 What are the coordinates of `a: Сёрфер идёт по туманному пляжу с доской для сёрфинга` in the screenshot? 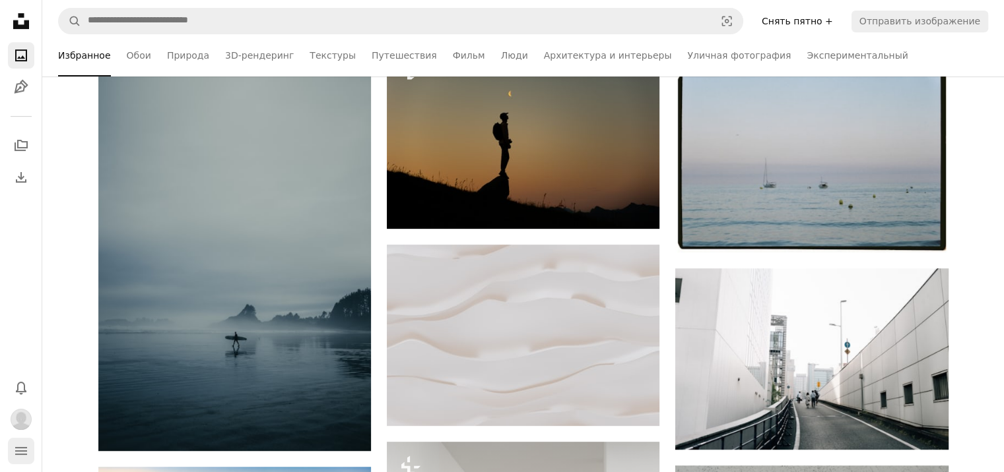 It's located at (234, 246).